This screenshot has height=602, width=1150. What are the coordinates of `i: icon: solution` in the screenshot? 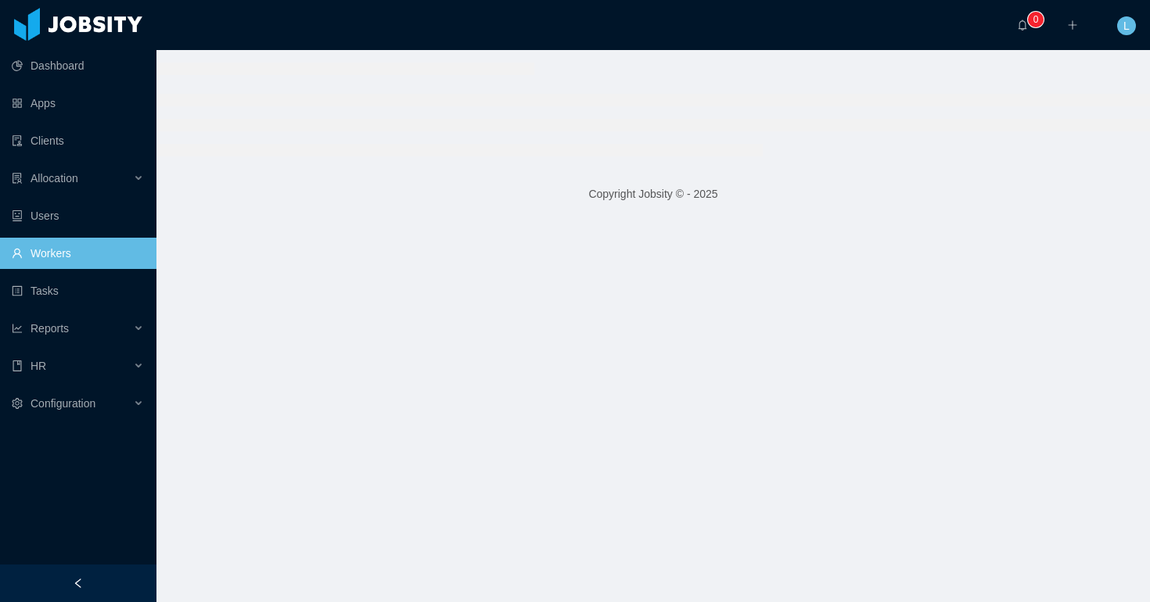 It's located at (17, 178).